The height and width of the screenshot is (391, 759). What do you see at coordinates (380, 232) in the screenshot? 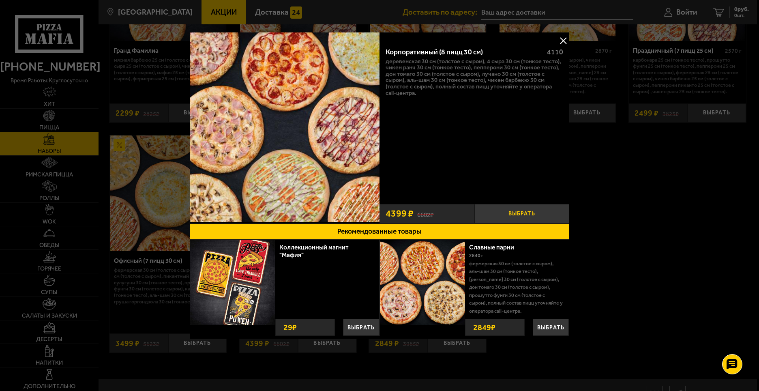
I see `button: Рекомендованные товары` at bounding box center [380, 232].